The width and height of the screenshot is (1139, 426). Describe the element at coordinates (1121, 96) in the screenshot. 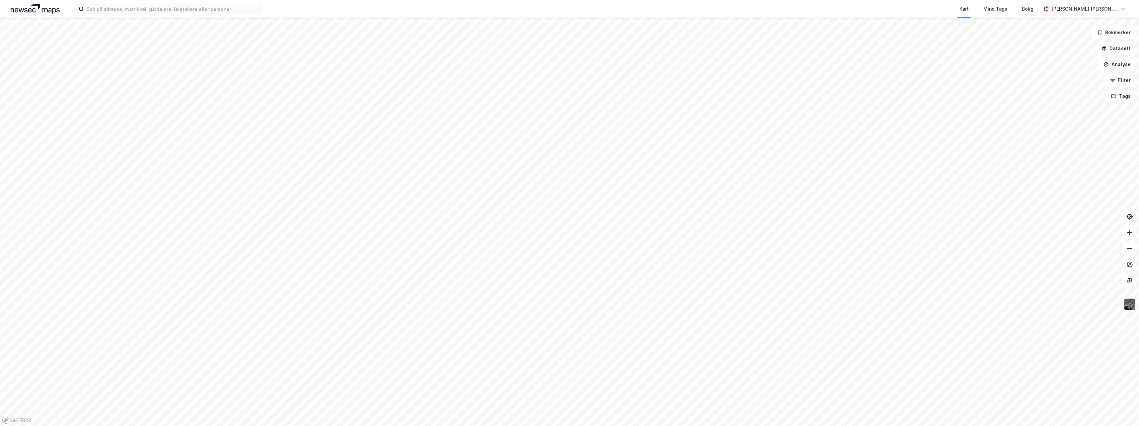

I see `button: Tags` at that location.